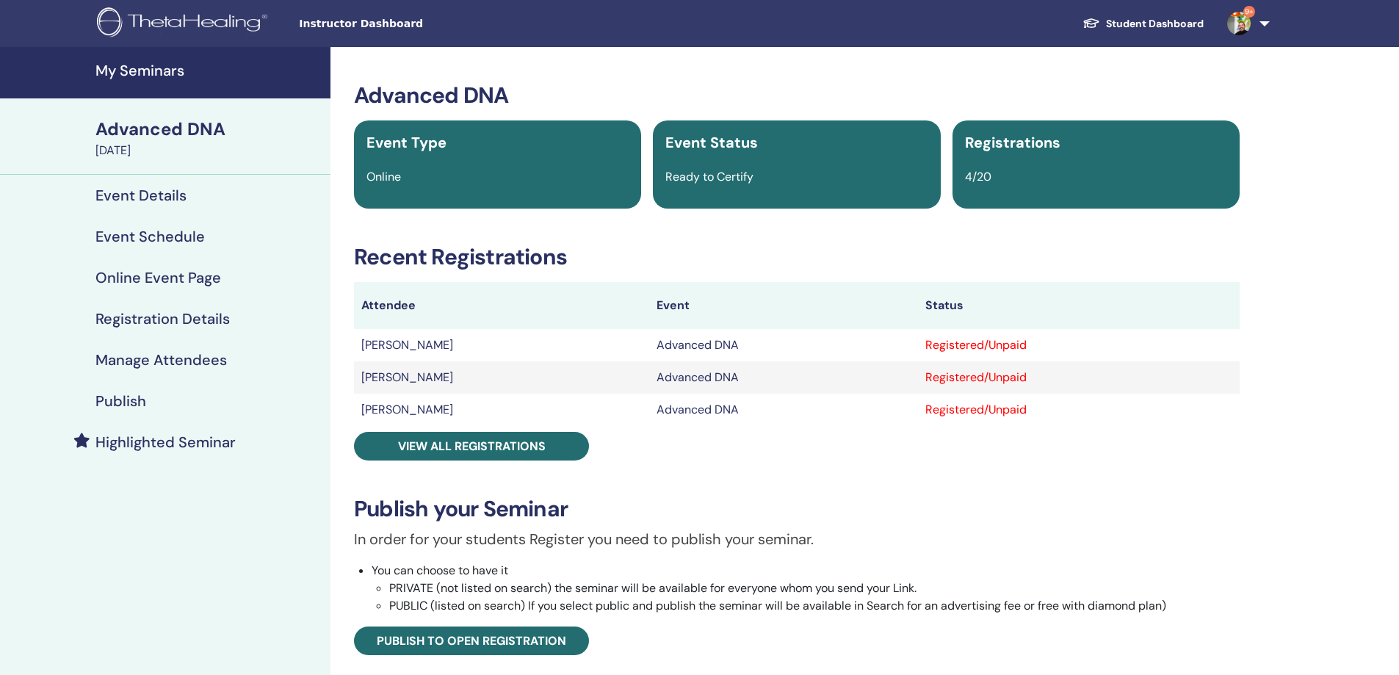 Image resolution: width=1399 pixels, height=675 pixels. What do you see at coordinates (209, 71) in the screenshot?
I see `h4: My Seminars` at bounding box center [209, 71].